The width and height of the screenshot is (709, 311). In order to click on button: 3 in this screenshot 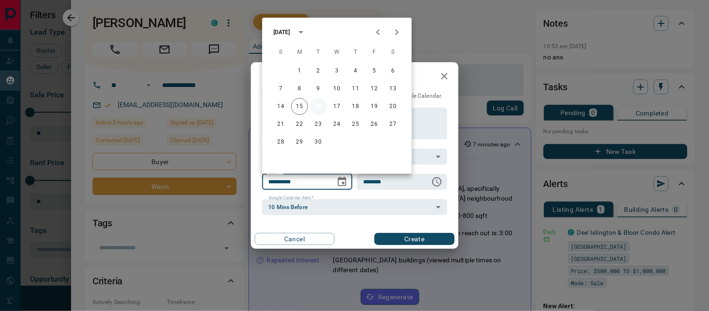, I will do `click(337, 71)`.